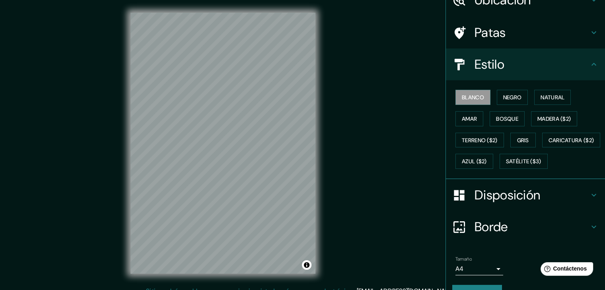 Image resolution: width=605 pixels, height=290 pixels. I want to click on font: Estilo, so click(489, 64).